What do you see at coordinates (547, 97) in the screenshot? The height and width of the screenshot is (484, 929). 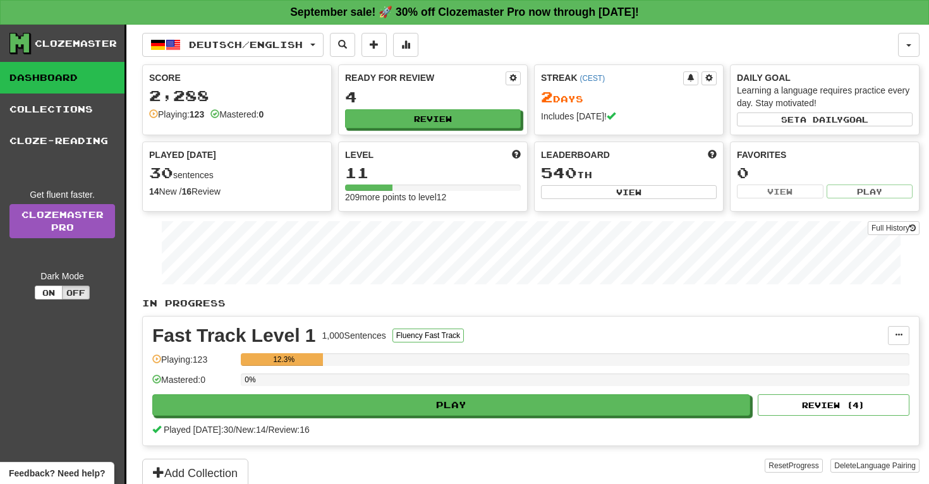 I see `span: 2` at bounding box center [547, 97].